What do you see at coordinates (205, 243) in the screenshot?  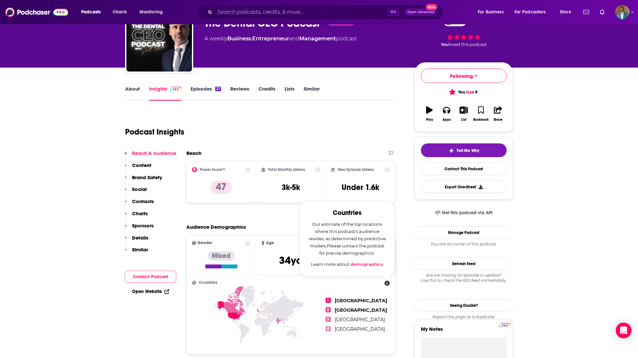 I see `span: Gender` at bounding box center [205, 243].